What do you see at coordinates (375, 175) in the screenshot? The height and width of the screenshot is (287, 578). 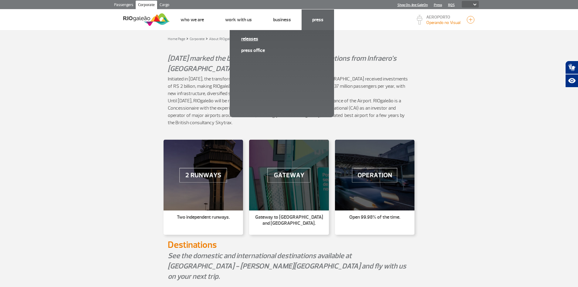 I see `img: Open 99.98% of the time.` at bounding box center [375, 175].